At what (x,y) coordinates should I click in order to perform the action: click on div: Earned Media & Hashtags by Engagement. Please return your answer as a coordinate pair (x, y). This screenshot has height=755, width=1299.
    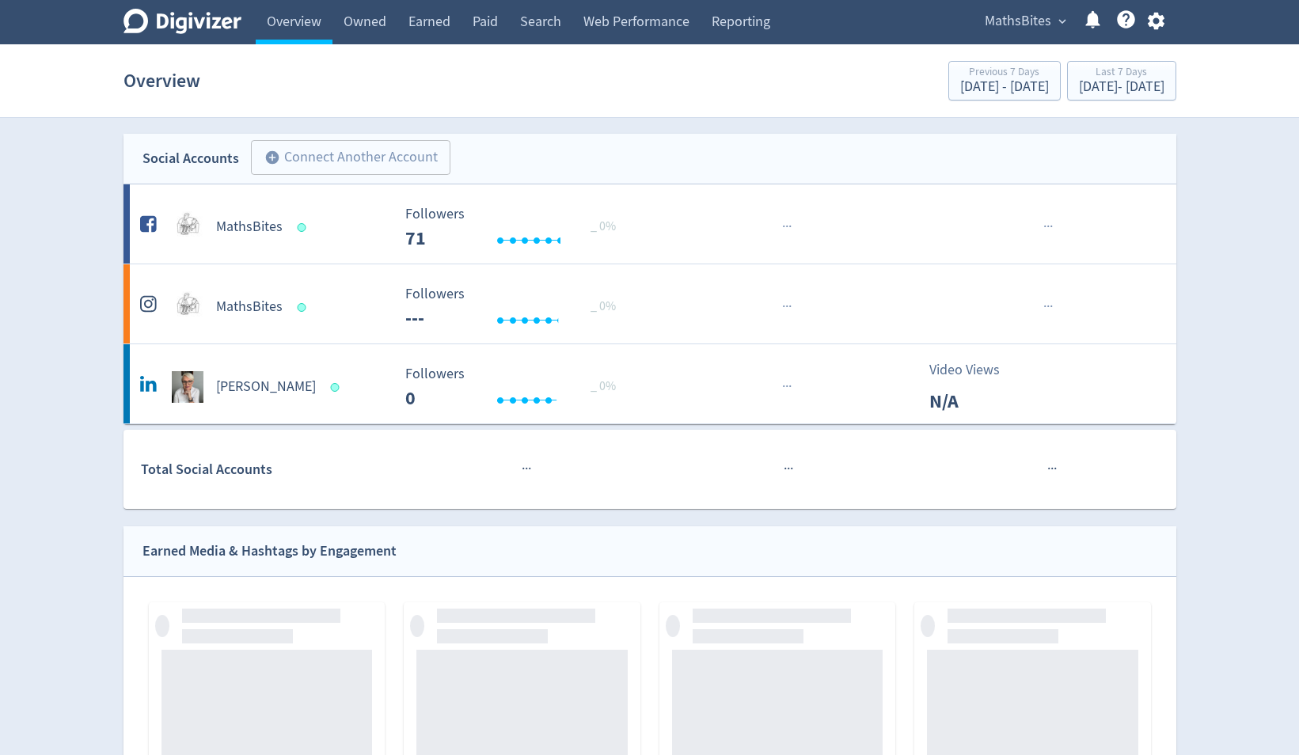
    Looking at the image, I should click on (269, 551).